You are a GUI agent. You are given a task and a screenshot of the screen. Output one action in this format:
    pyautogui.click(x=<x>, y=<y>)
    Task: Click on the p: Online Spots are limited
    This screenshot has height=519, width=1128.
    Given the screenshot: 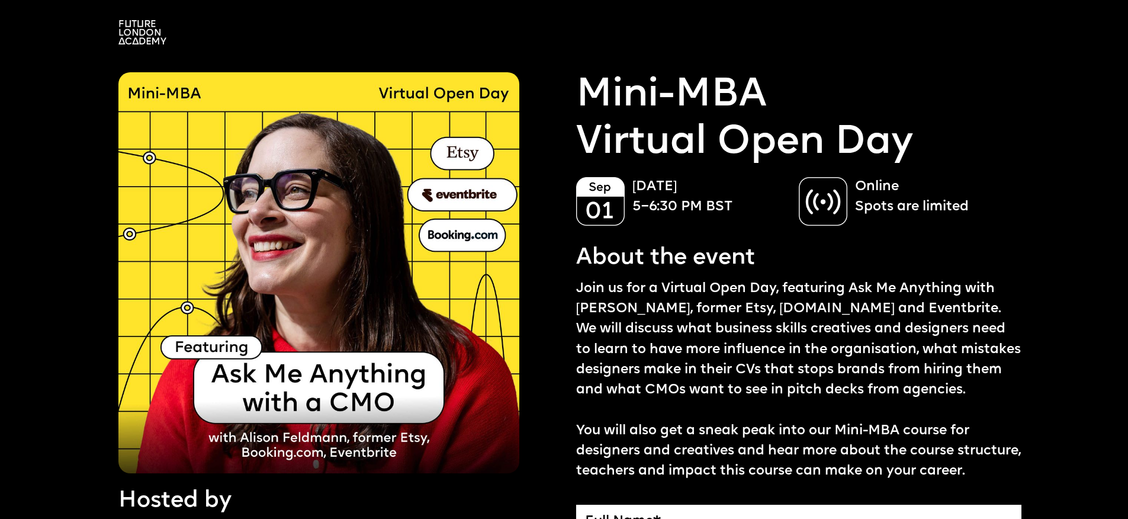 What is the action you would take?
    pyautogui.click(x=932, y=197)
    